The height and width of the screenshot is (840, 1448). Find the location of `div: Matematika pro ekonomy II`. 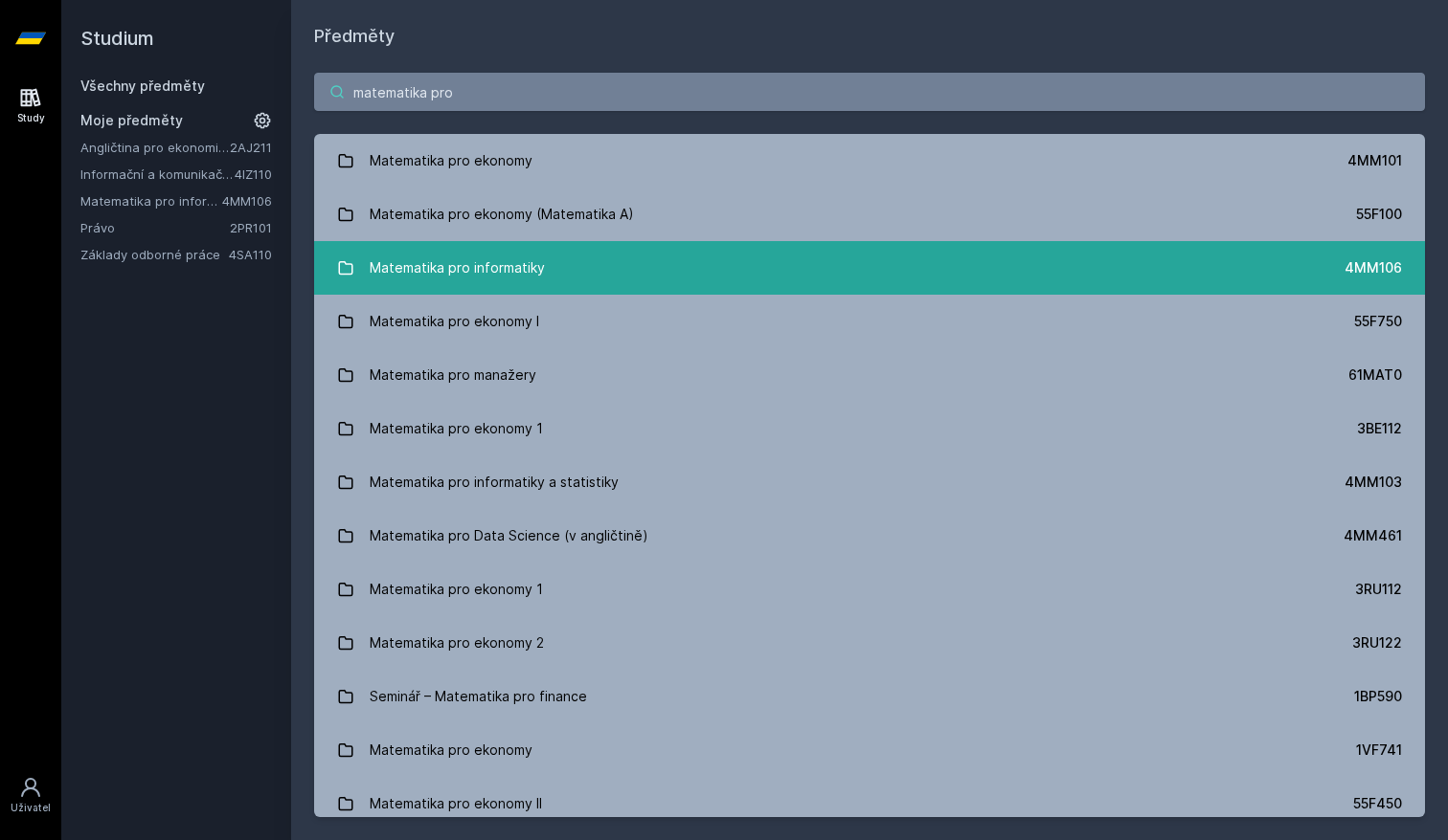

div: Matematika pro ekonomy II is located at coordinates (456, 804).